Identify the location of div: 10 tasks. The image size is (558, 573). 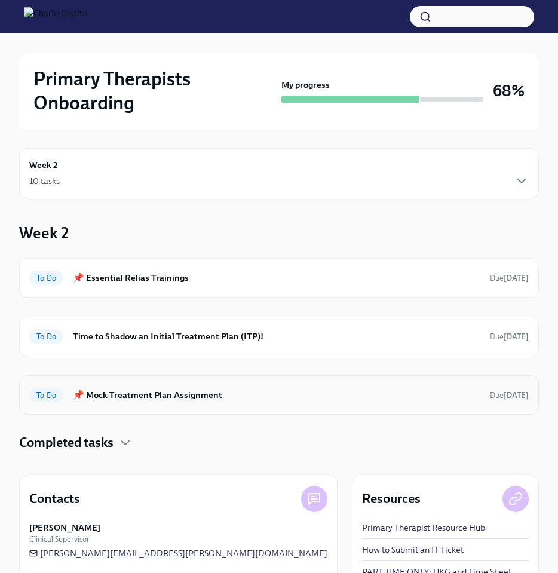
(44, 181).